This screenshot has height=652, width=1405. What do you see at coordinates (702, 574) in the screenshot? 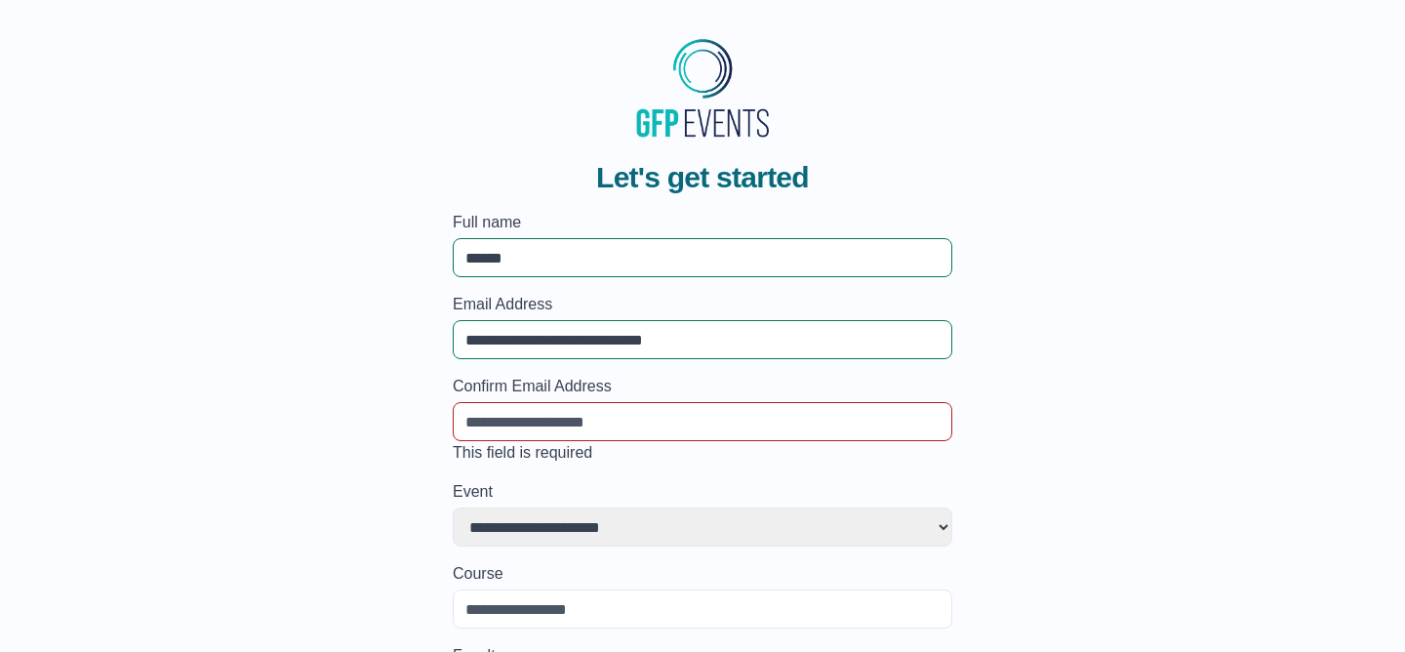
I see `label: Course` at bounding box center [702, 574].